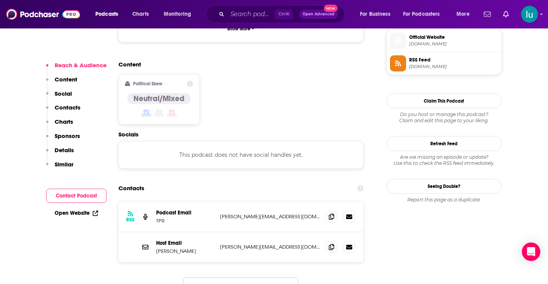  What do you see at coordinates (185, 213) in the screenshot?
I see `p: Podcast Email` at bounding box center [185, 213].